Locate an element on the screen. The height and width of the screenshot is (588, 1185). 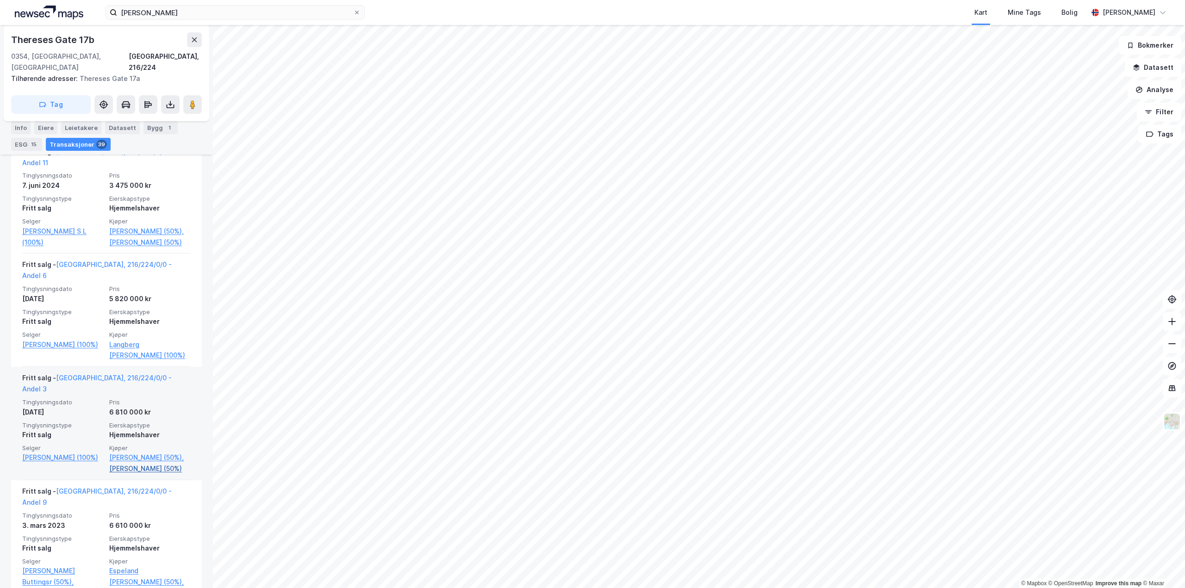
div: Kontrollprogram for chat is located at coordinates (1161, 566).